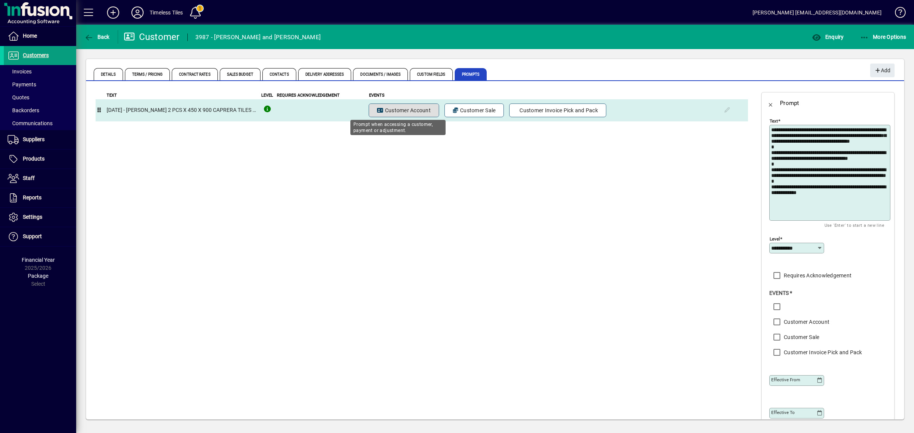 The height and width of the screenshot is (433, 914). Describe the element at coordinates (108, 74) in the screenshot. I see `span: Details` at that location.